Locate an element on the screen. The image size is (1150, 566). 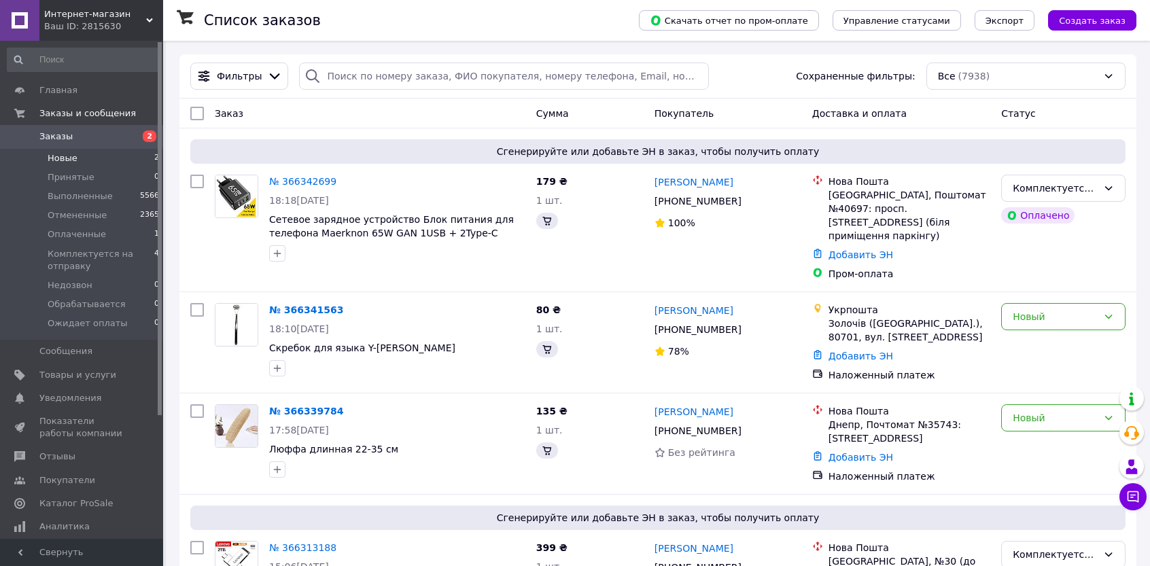
span: Покупатель is located at coordinates (684, 113).